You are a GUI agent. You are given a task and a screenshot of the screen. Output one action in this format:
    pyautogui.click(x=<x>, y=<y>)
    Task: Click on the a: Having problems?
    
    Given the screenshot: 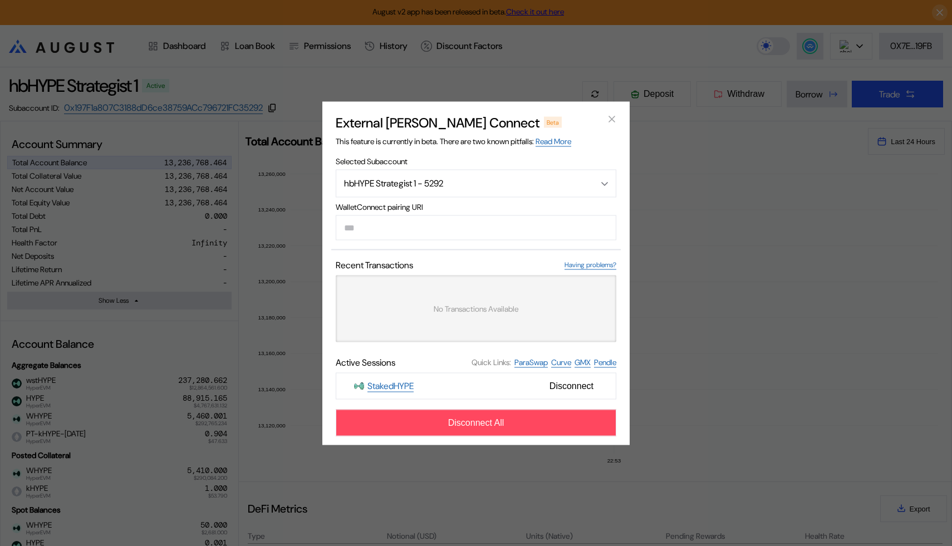 What is the action you would take?
    pyautogui.click(x=590, y=264)
    